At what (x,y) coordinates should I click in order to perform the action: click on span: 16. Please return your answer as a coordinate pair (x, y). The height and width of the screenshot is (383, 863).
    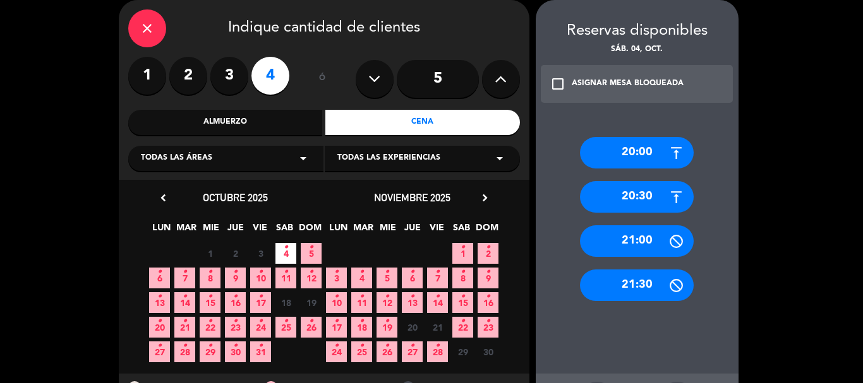
    Looking at the image, I should click on (488, 302).